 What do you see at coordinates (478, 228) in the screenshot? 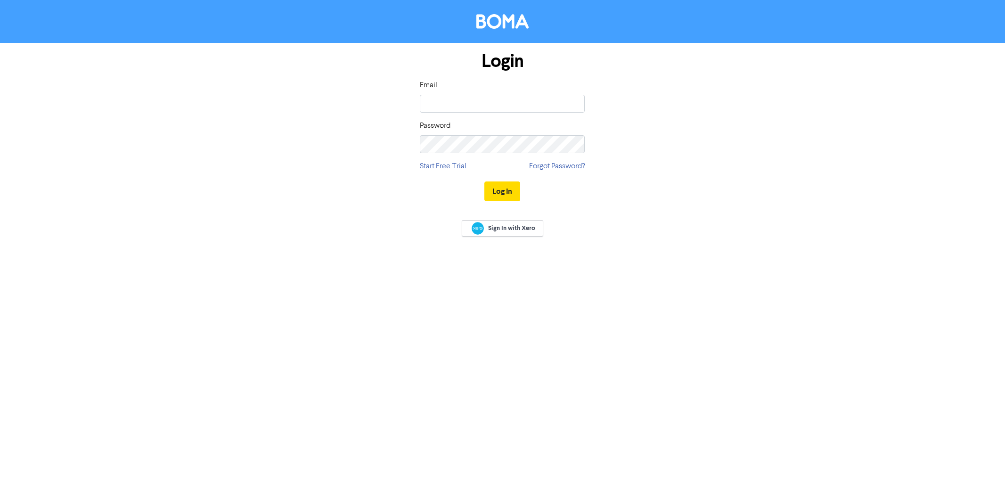
I see `img: Xero logo` at bounding box center [478, 228].